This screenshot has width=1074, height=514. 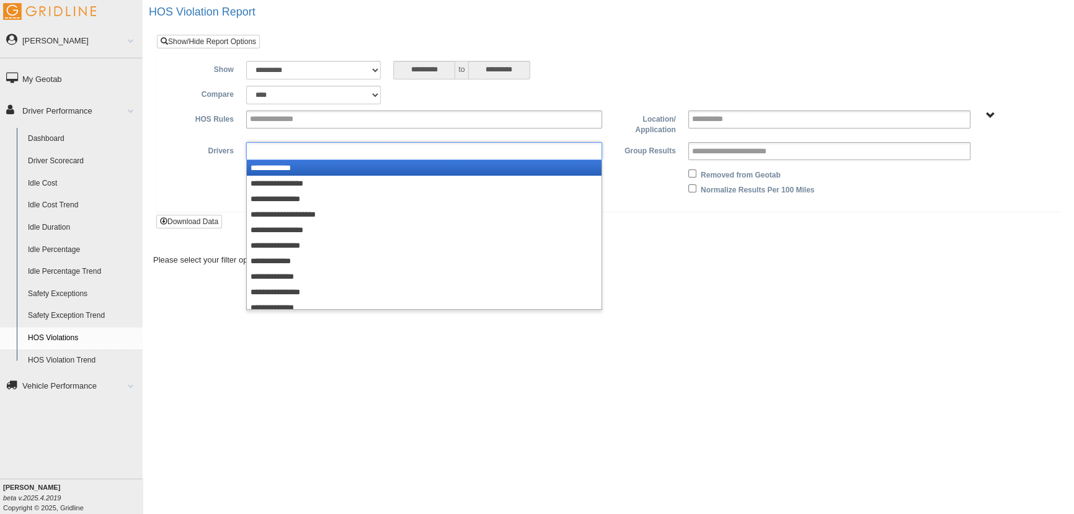 What do you see at coordinates (82, 316) in the screenshot?
I see `a: Safety Exception Trend` at bounding box center [82, 316].